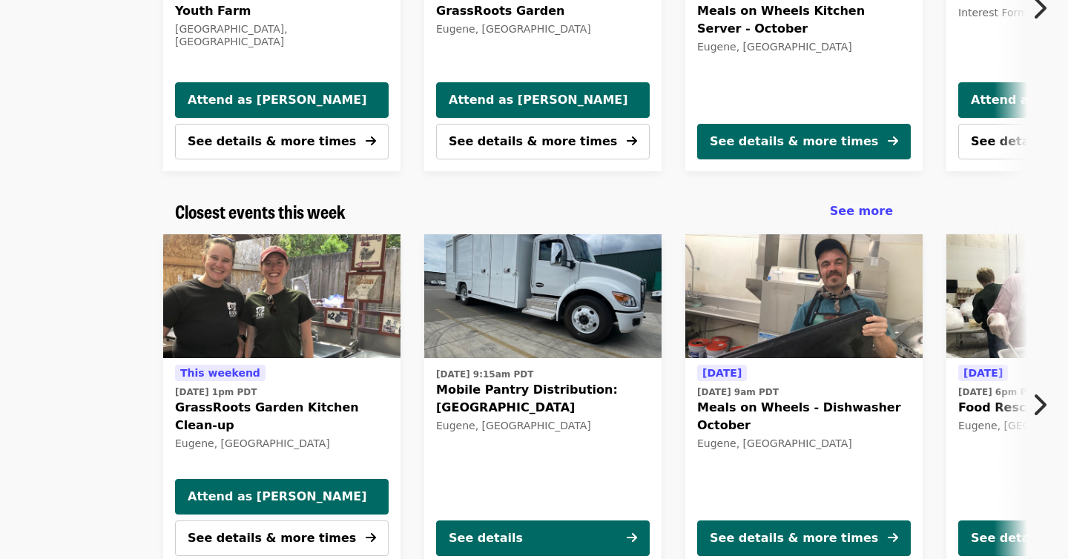 This screenshot has height=559, width=1068. What do you see at coordinates (543, 297) in the screenshot?
I see `img: Mobile Pantry Distribution: Bethel School District organized by Food for Lane County` at bounding box center [543, 297].